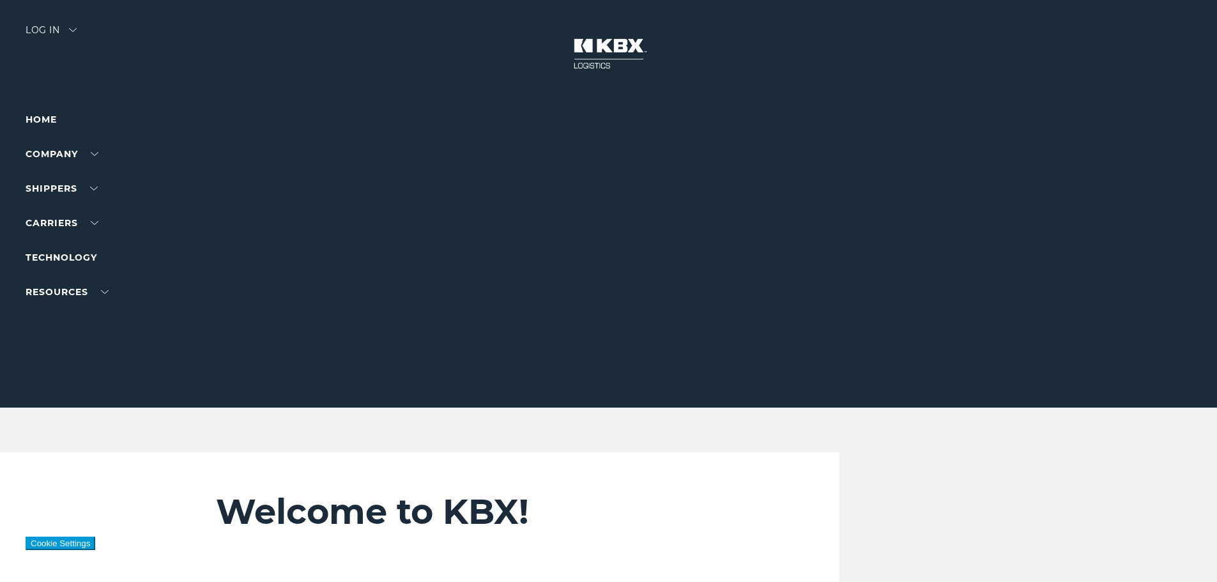  Describe the element at coordinates (609, 54) in the screenshot. I see `img: kbx logo` at that location.